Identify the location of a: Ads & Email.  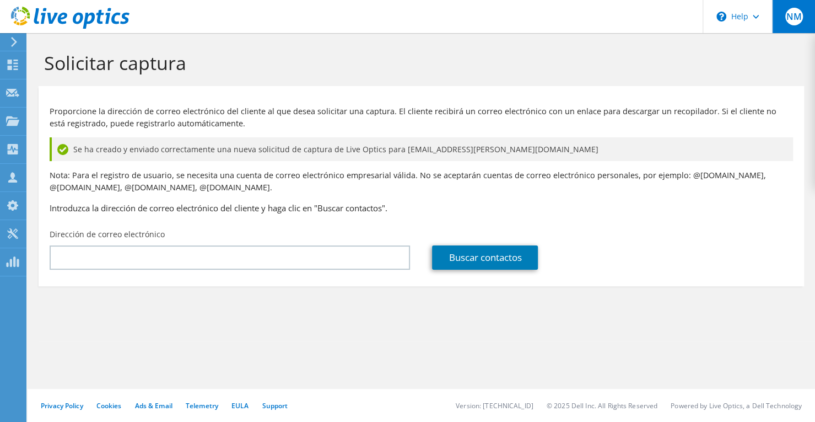
(154, 405).